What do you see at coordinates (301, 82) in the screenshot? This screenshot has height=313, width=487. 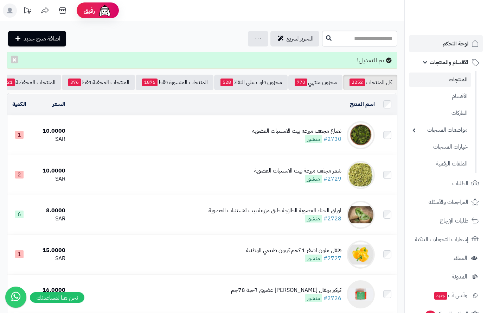 I see `span: 770` at bounding box center [301, 82].